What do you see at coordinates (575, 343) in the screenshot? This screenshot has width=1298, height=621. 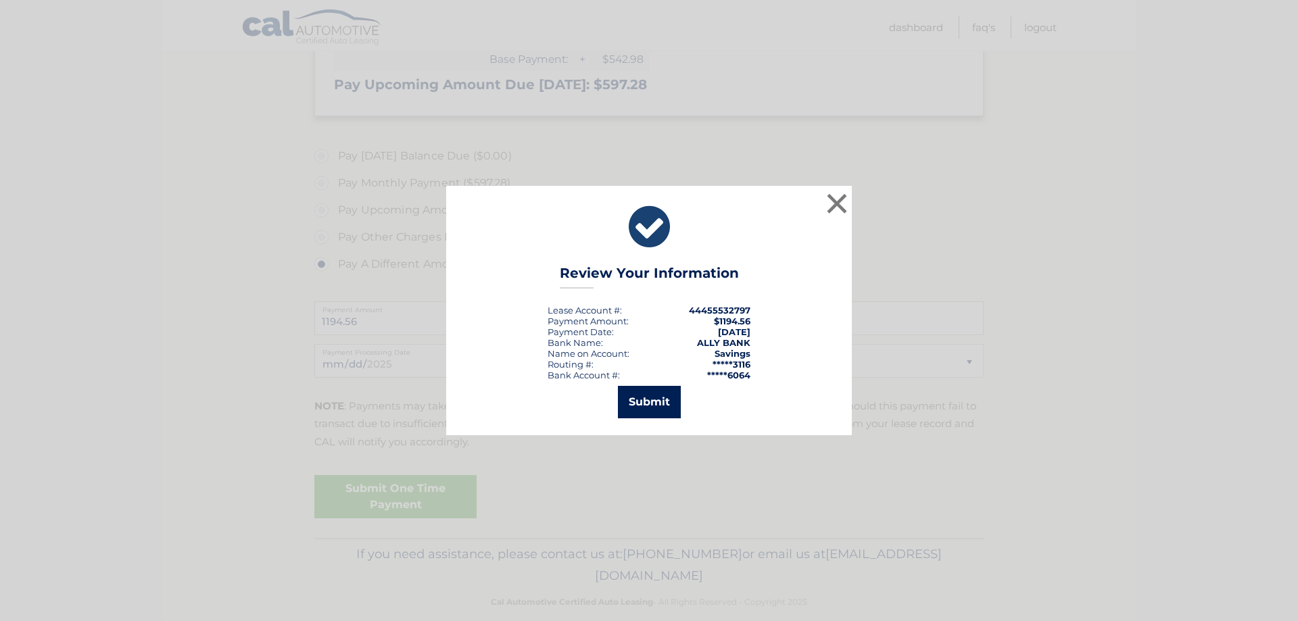 I see `div: Bank Name:` at bounding box center [575, 343].